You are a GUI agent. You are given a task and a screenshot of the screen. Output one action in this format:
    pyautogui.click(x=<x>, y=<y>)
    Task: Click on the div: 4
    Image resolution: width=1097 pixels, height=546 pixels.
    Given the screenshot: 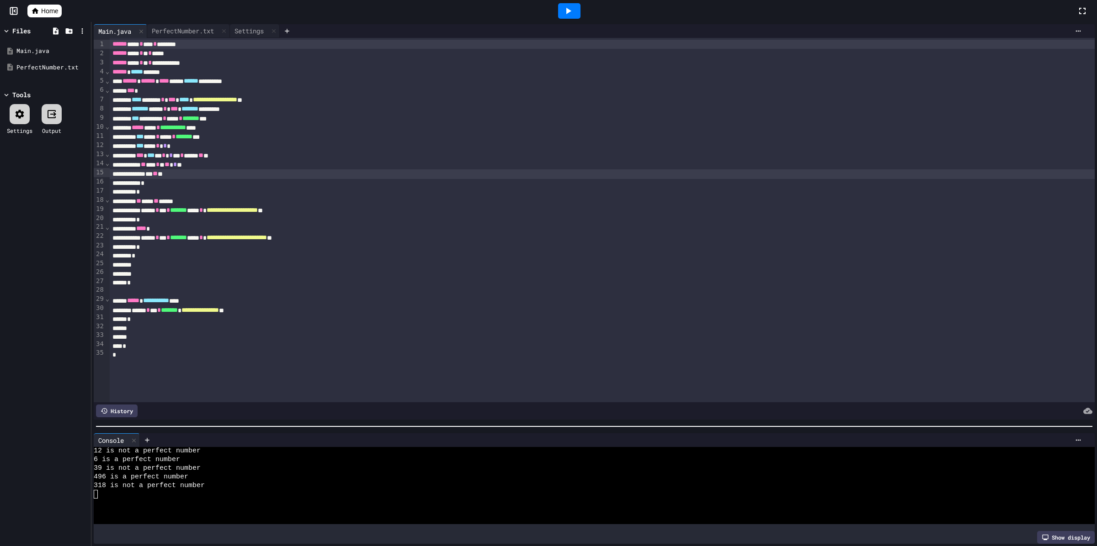 What is the action you would take?
    pyautogui.click(x=99, y=72)
    